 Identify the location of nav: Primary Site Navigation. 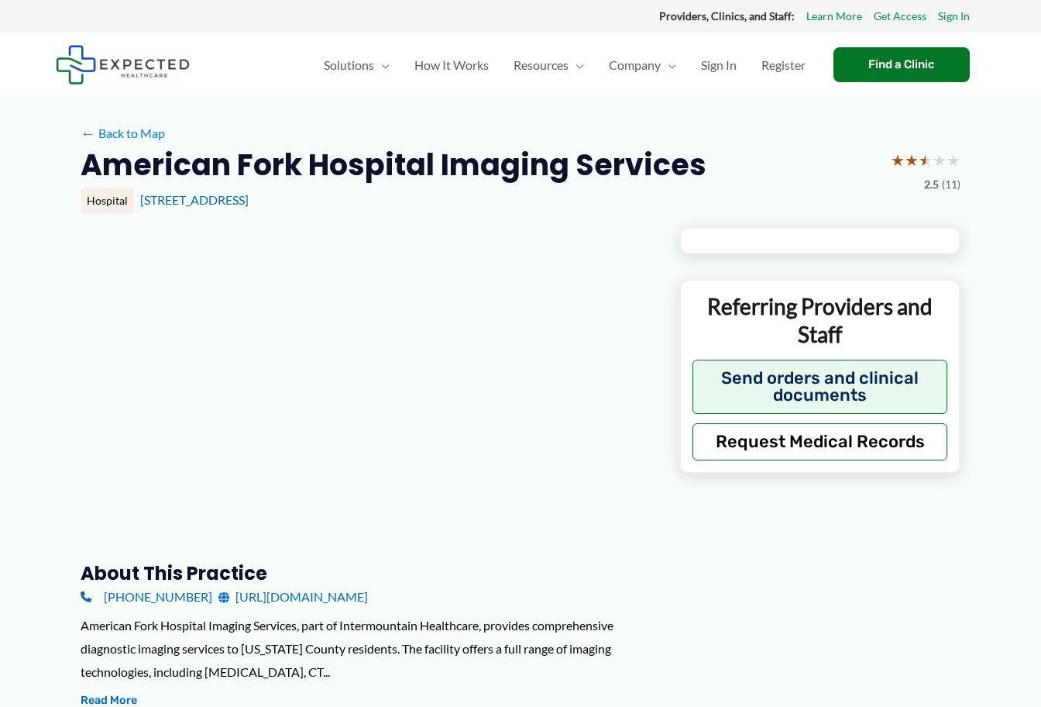
(565, 65).